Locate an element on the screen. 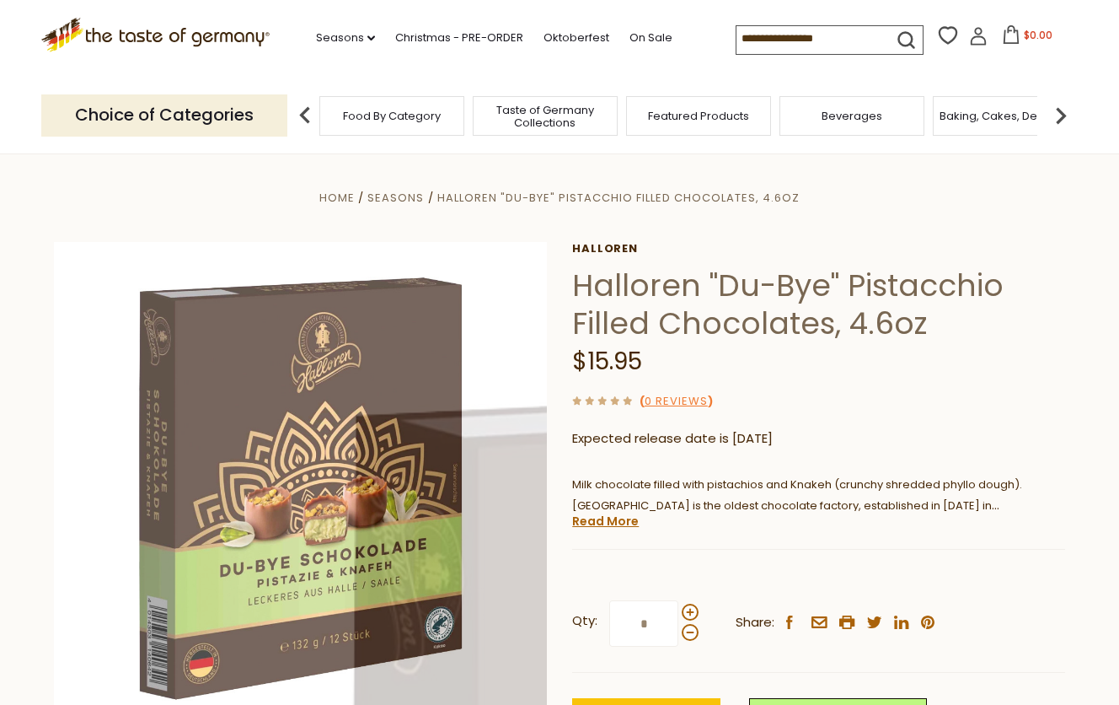 The width and height of the screenshot is (1119, 705). span: Featured Products is located at coordinates (699, 115).